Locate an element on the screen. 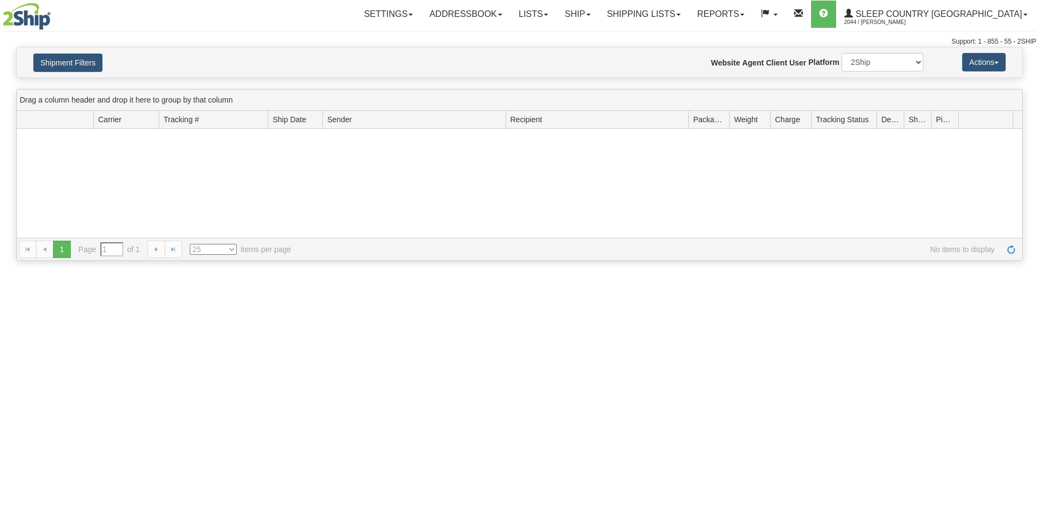 This screenshot has width=1039, height=520. span: No items to display is located at coordinates (651, 249).